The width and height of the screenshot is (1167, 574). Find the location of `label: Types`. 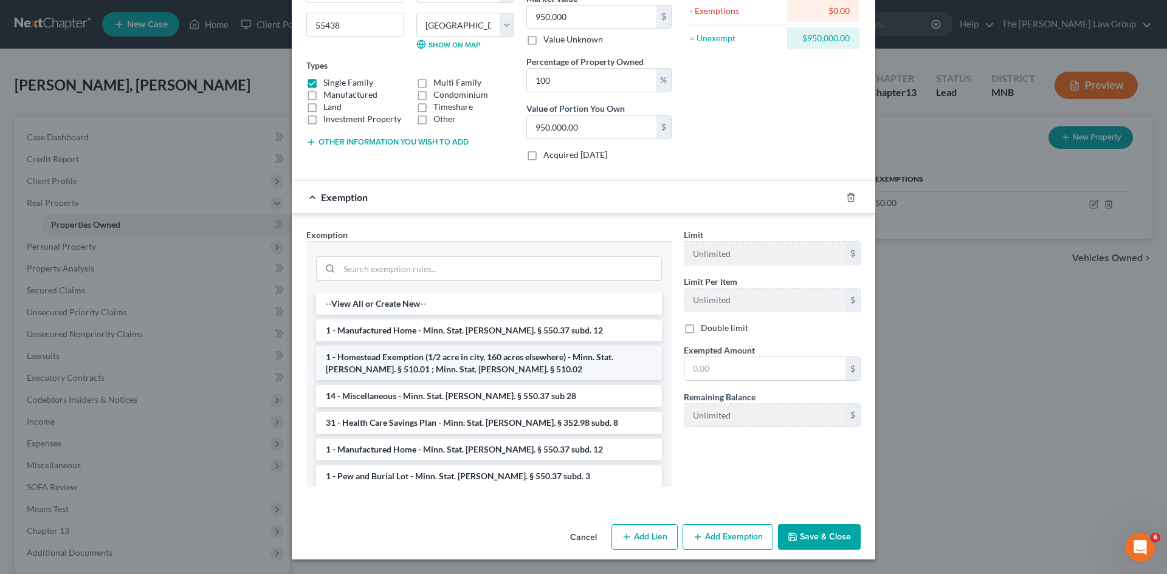

label: Types is located at coordinates (317, 65).